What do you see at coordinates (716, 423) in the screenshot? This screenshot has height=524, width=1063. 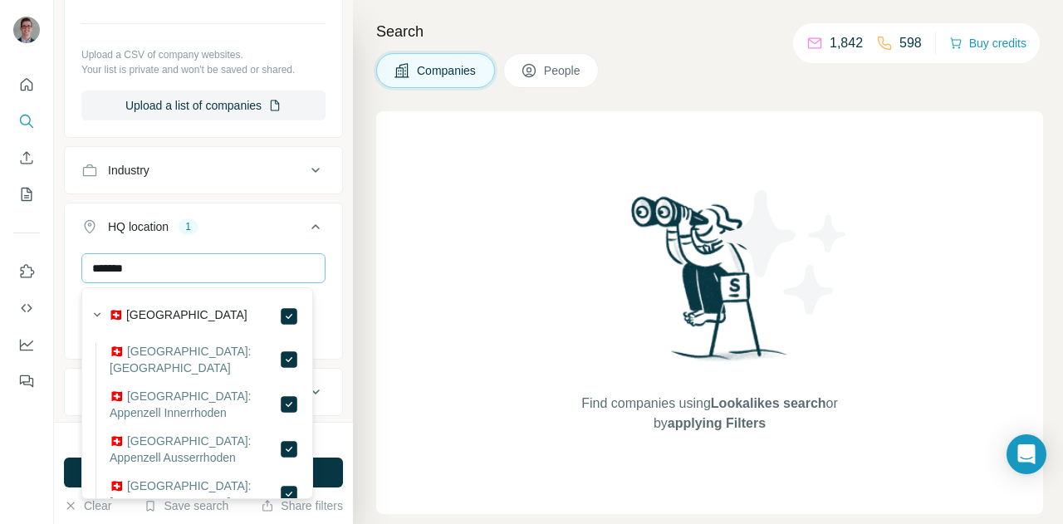 I see `span: applying Filters` at bounding box center [716, 423].